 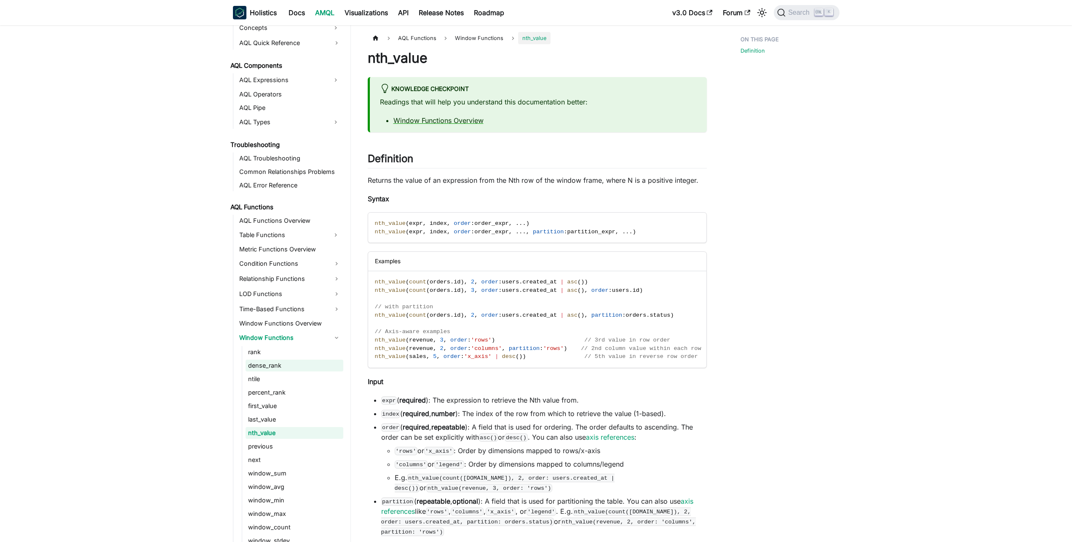 What do you see at coordinates (800, 13) in the screenshot?
I see `span: Search` at bounding box center [800, 13].